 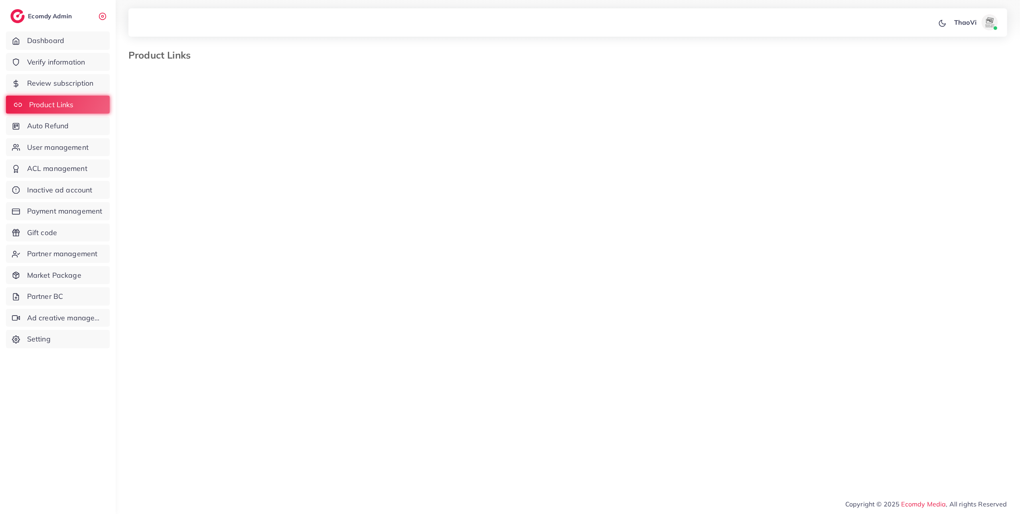 What do you see at coordinates (65, 318) in the screenshot?
I see `span: Ad creative management` at bounding box center [65, 318].